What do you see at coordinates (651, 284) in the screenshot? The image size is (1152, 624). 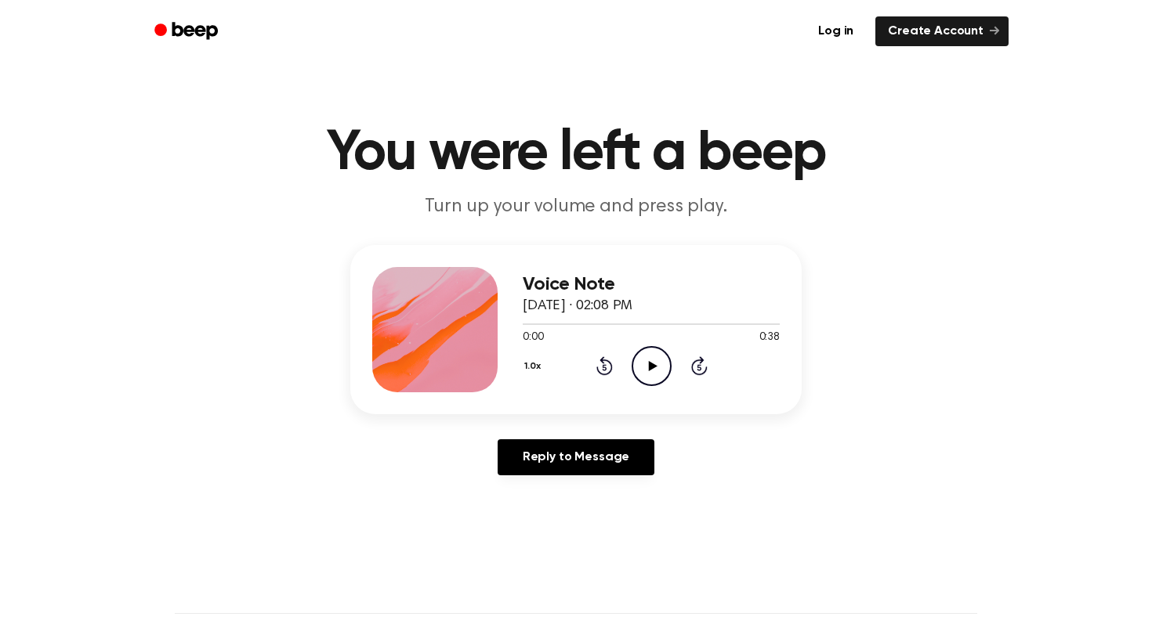 I see `h3: Voice Note` at bounding box center [651, 284].